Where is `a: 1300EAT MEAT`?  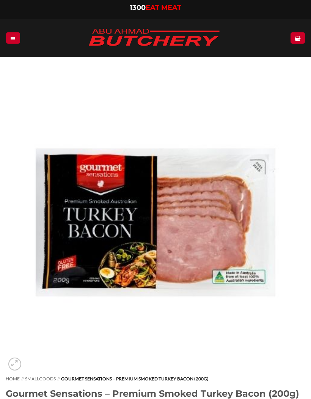 a: 1300EAT MEAT is located at coordinates (156, 8).